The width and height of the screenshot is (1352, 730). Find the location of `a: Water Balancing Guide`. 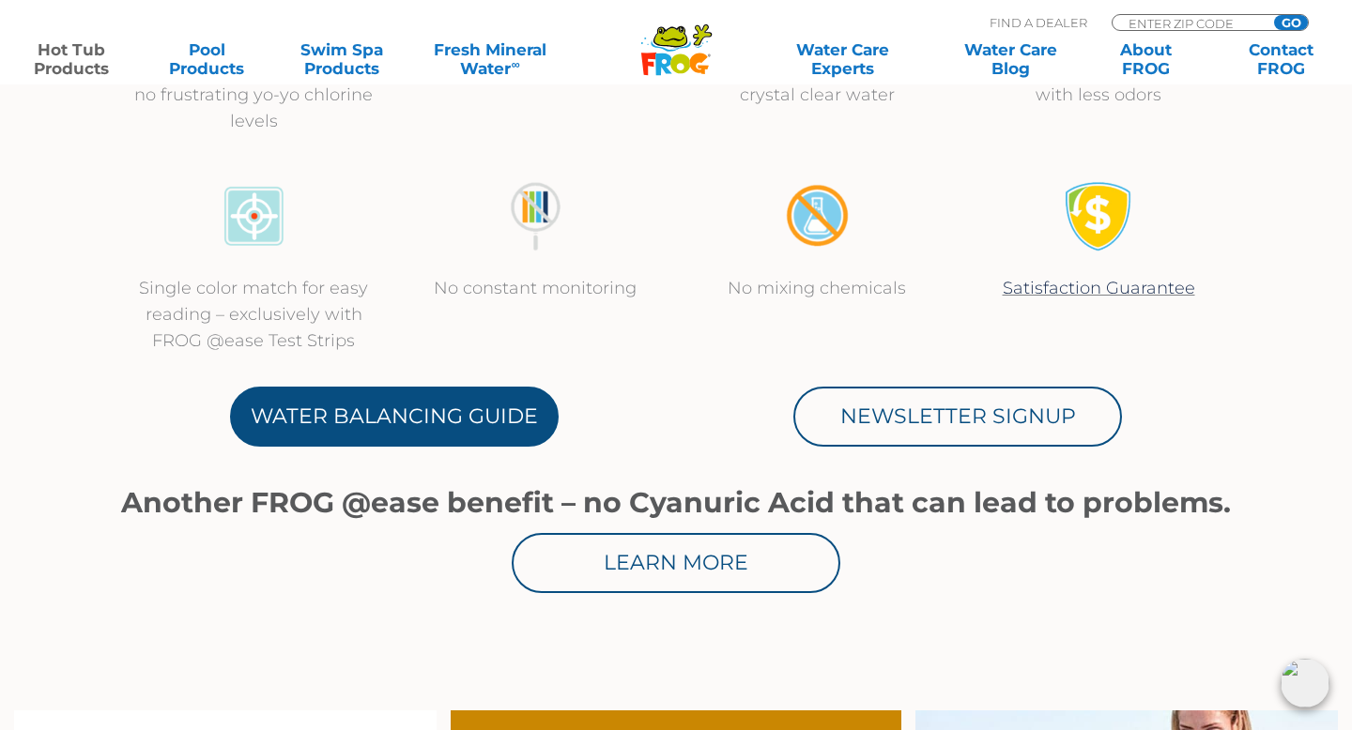

a: Water Balancing Guide is located at coordinates (394, 417).